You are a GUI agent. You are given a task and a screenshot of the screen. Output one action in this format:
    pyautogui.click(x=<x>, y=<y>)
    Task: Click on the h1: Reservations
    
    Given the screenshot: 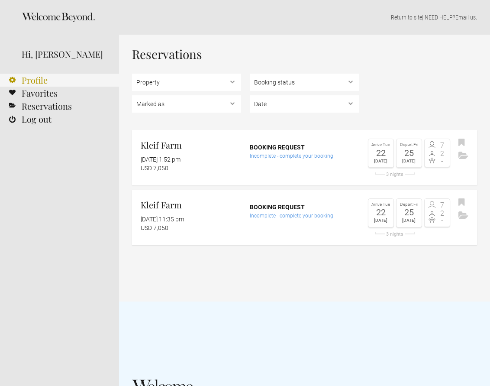 What is the action you would take?
    pyautogui.click(x=305, y=54)
    